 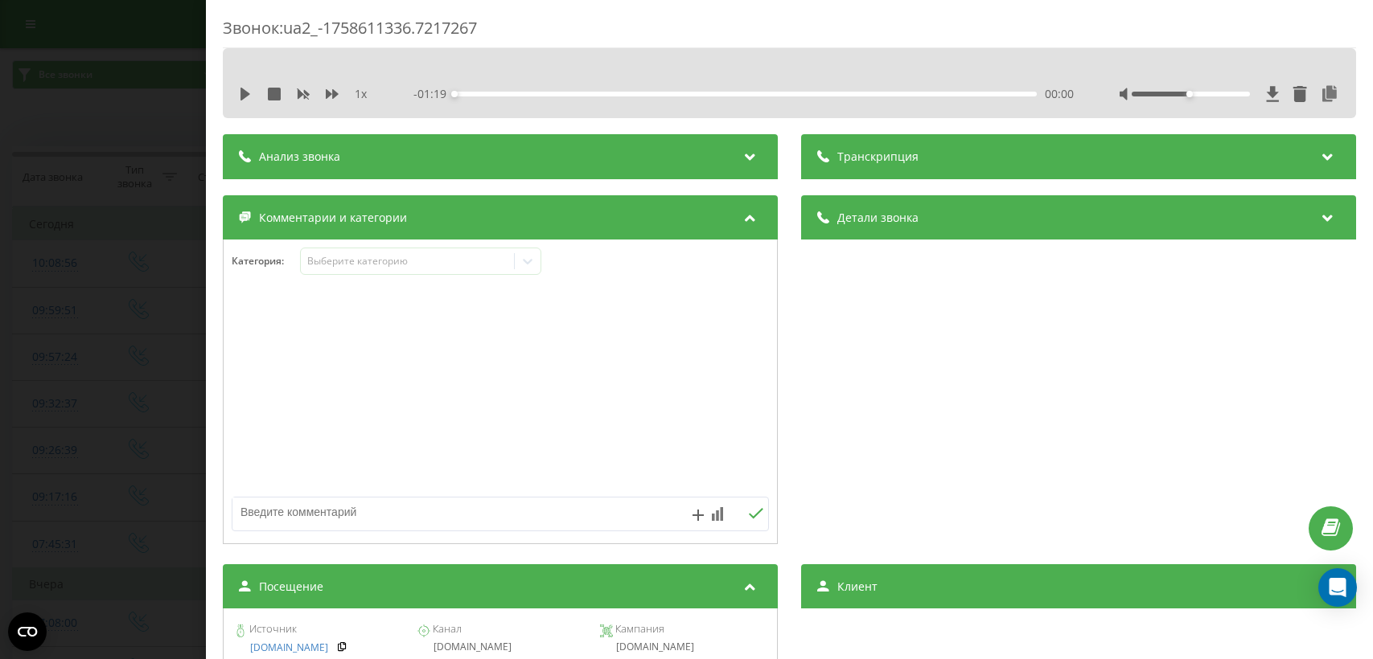 What do you see at coordinates (360, 94) in the screenshot?
I see `span: 1 x` at bounding box center [360, 94].